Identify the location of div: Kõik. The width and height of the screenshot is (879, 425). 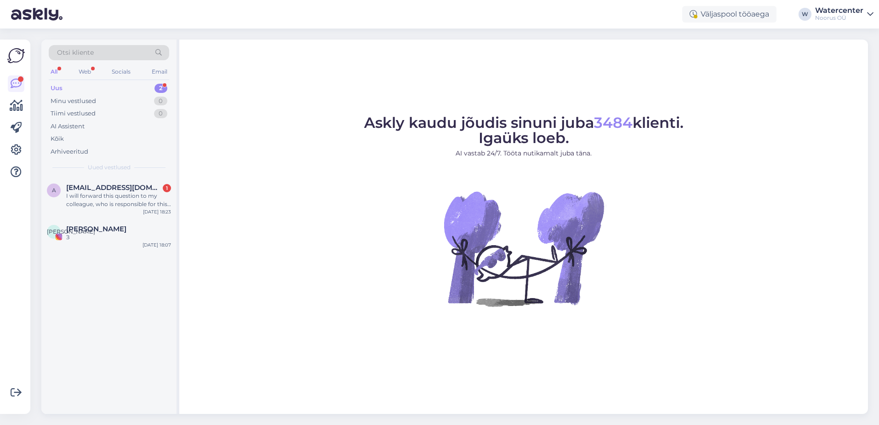
(57, 139).